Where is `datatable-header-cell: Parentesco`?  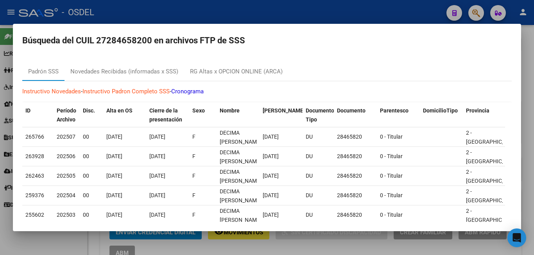 datatable-header-cell: Parentesco is located at coordinates (398, 115).